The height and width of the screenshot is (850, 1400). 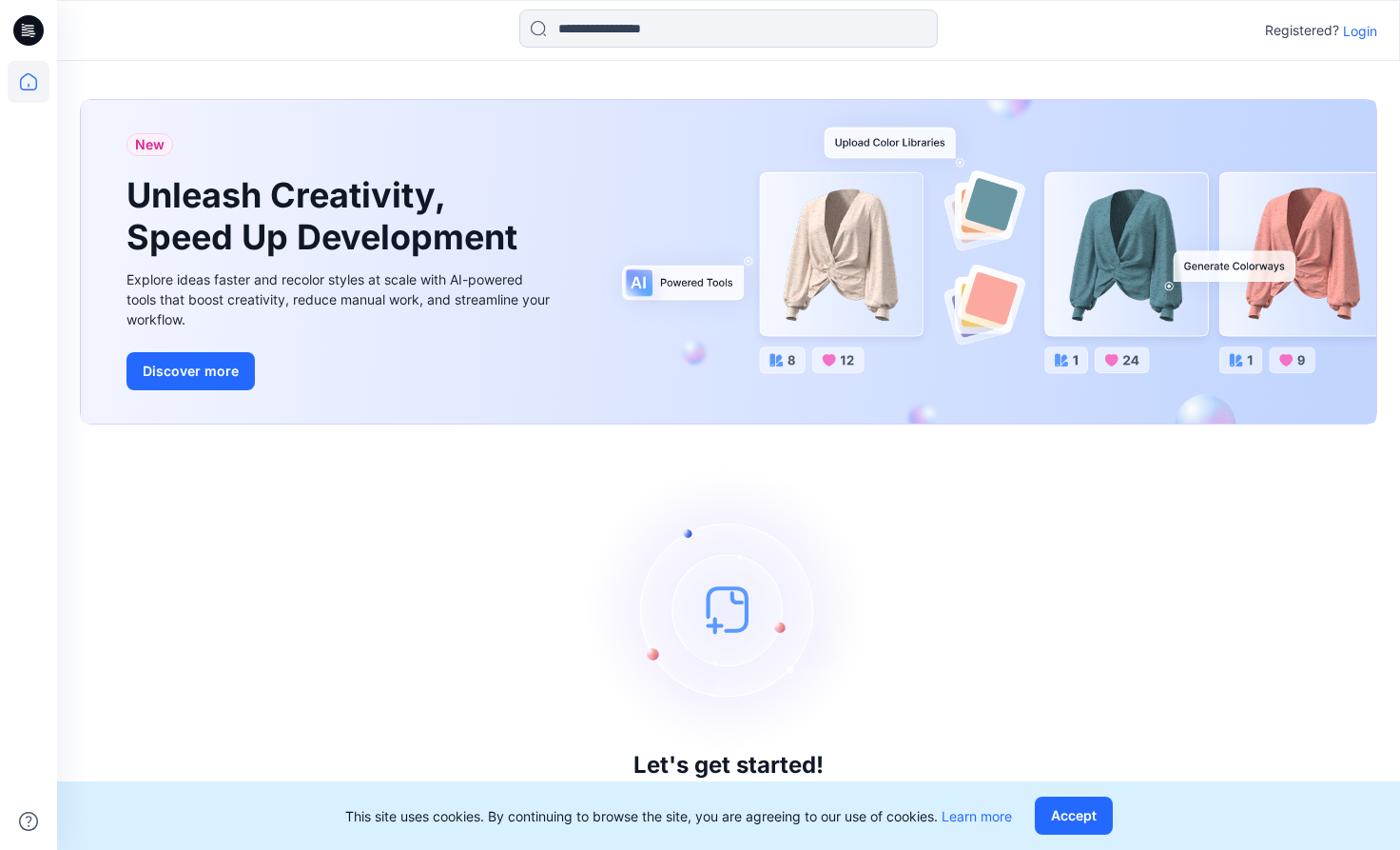 What do you see at coordinates (340, 371) in the screenshot?
I see `a: Discover more` at bounding box center [340, 371].